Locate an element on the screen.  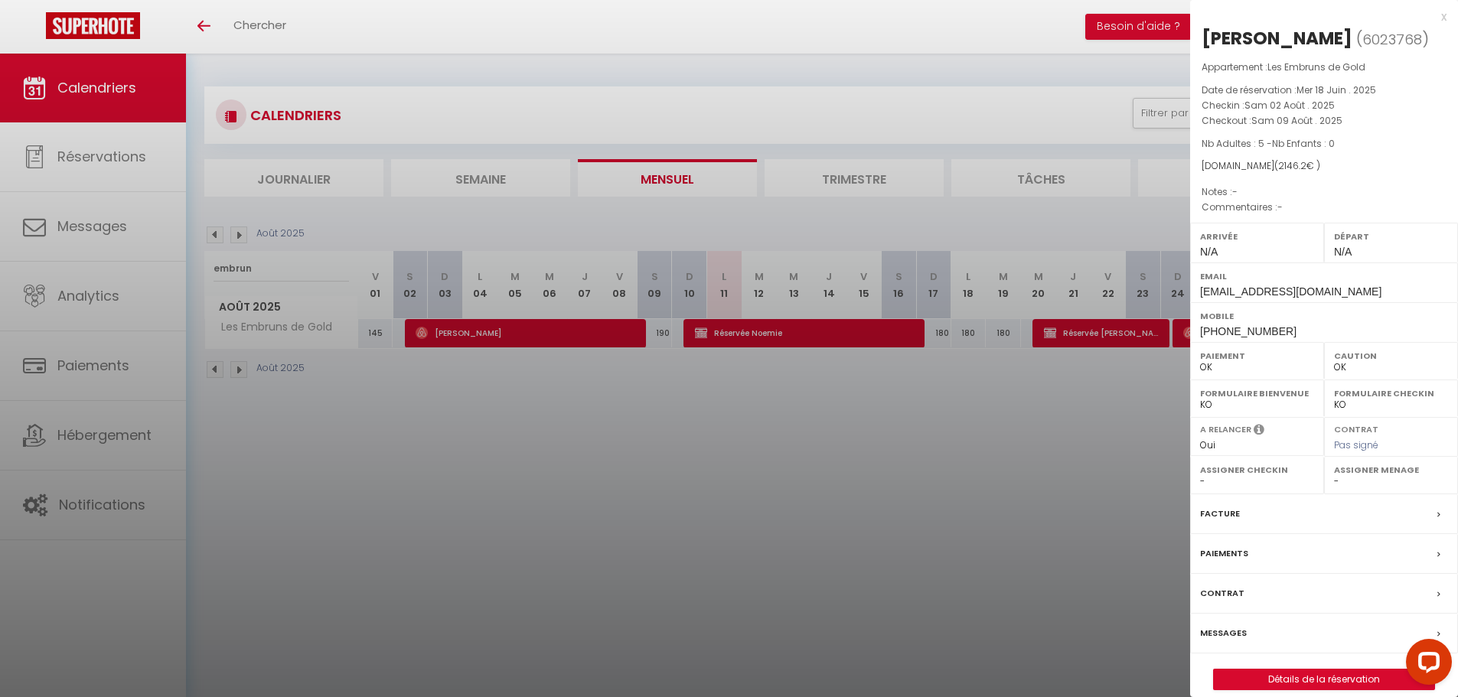
label: Paiement is located at coordinates (1257, 356).